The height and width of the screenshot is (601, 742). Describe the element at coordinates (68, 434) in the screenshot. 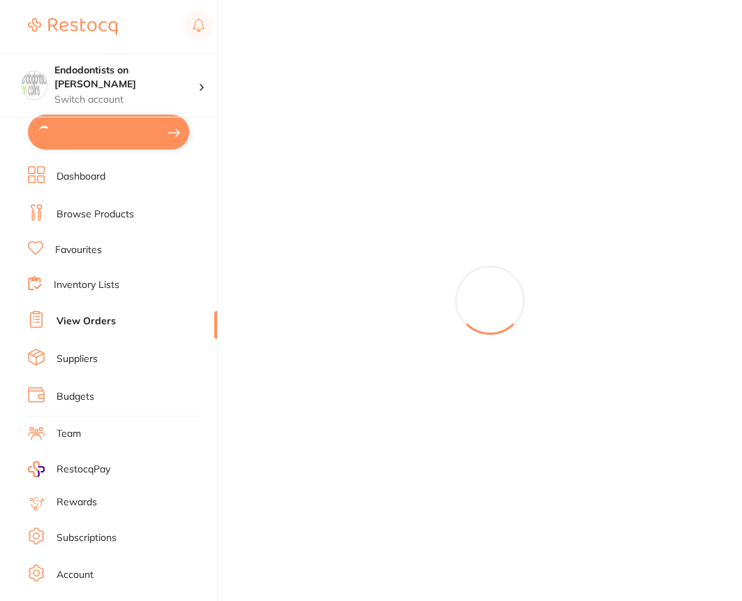

I see `a: Team` at that location.